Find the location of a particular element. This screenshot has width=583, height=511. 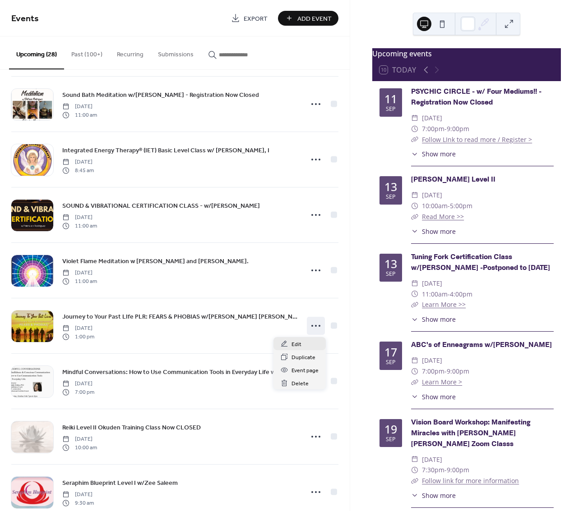

a: Learn More > is located at coordinates (441, 382).